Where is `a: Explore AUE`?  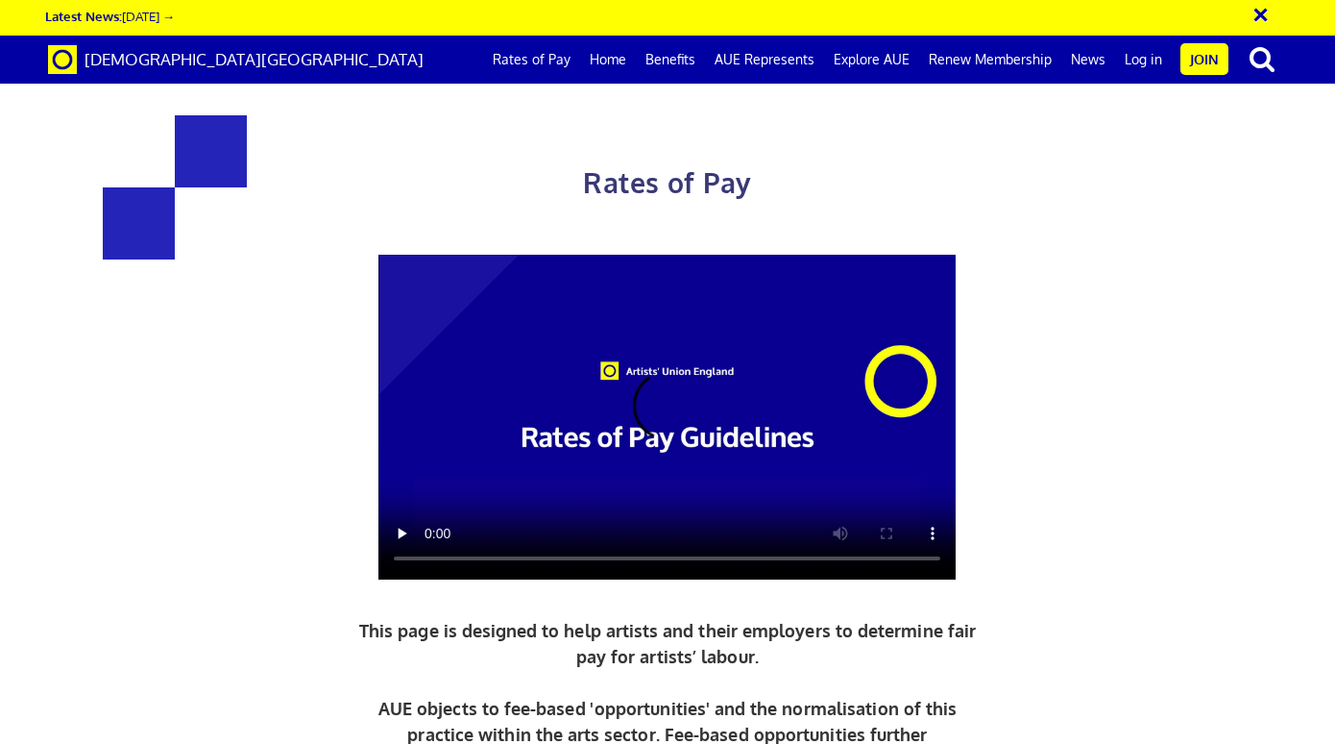 a: Explore AUE is located at coordinates (871, 60).